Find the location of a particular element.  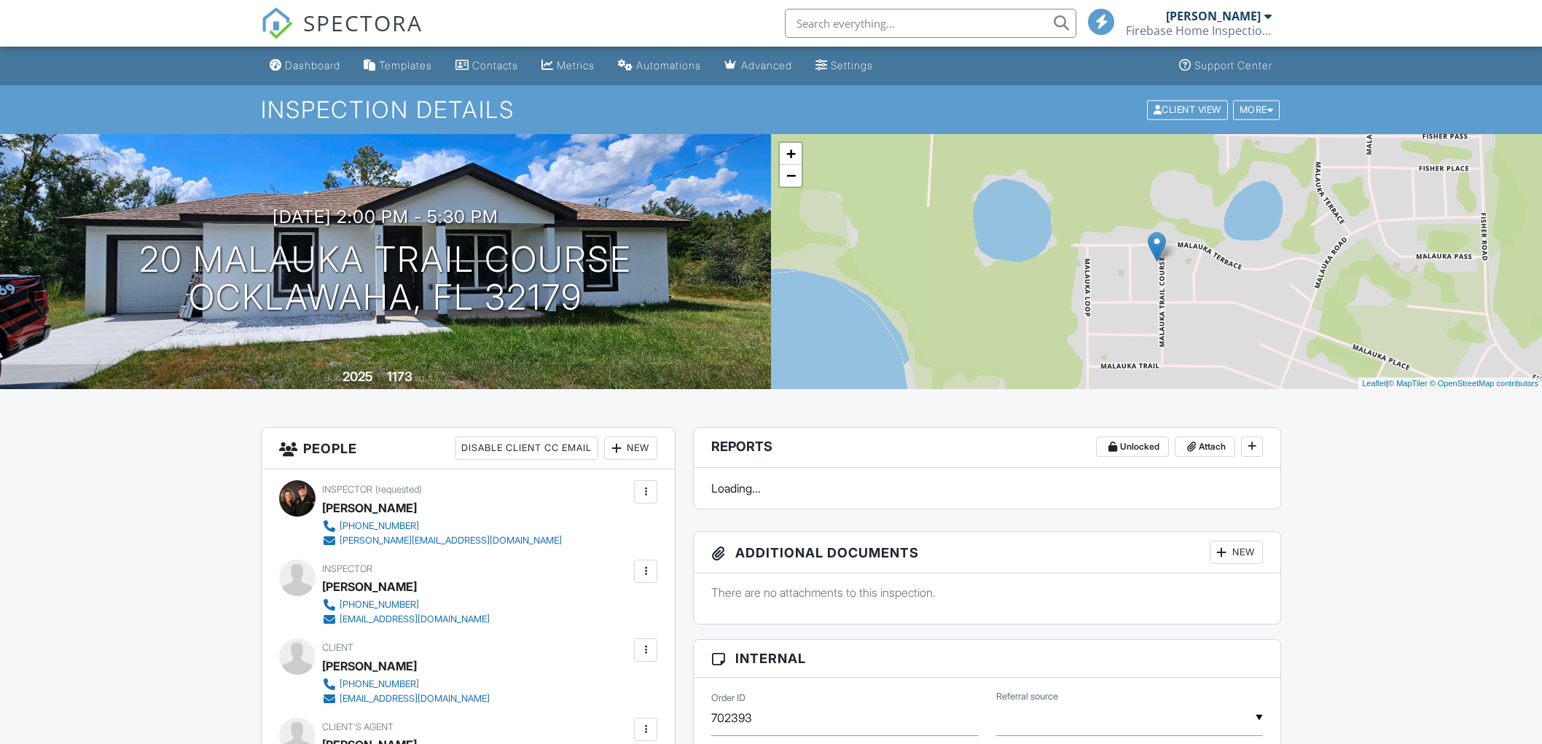

h3: Internal is located at coordinates (987, 659).